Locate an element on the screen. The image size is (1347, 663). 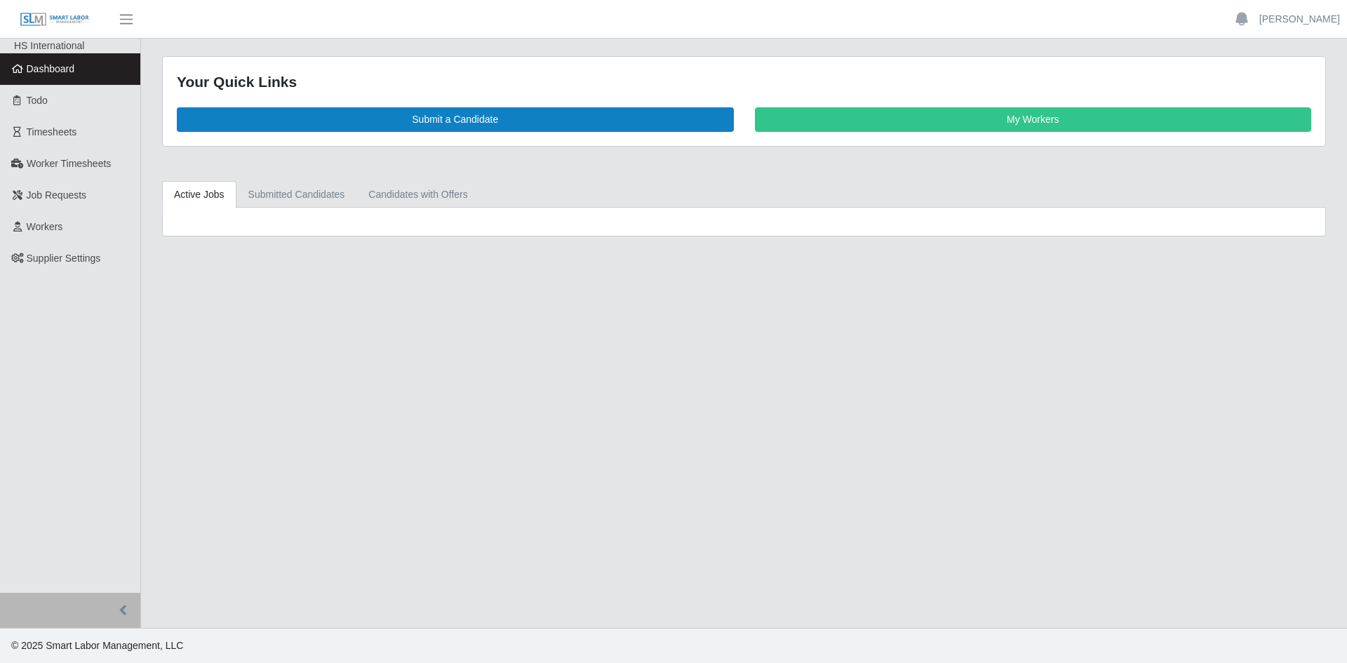
a: Candidates with Offers is located at coordinates (418, 194).